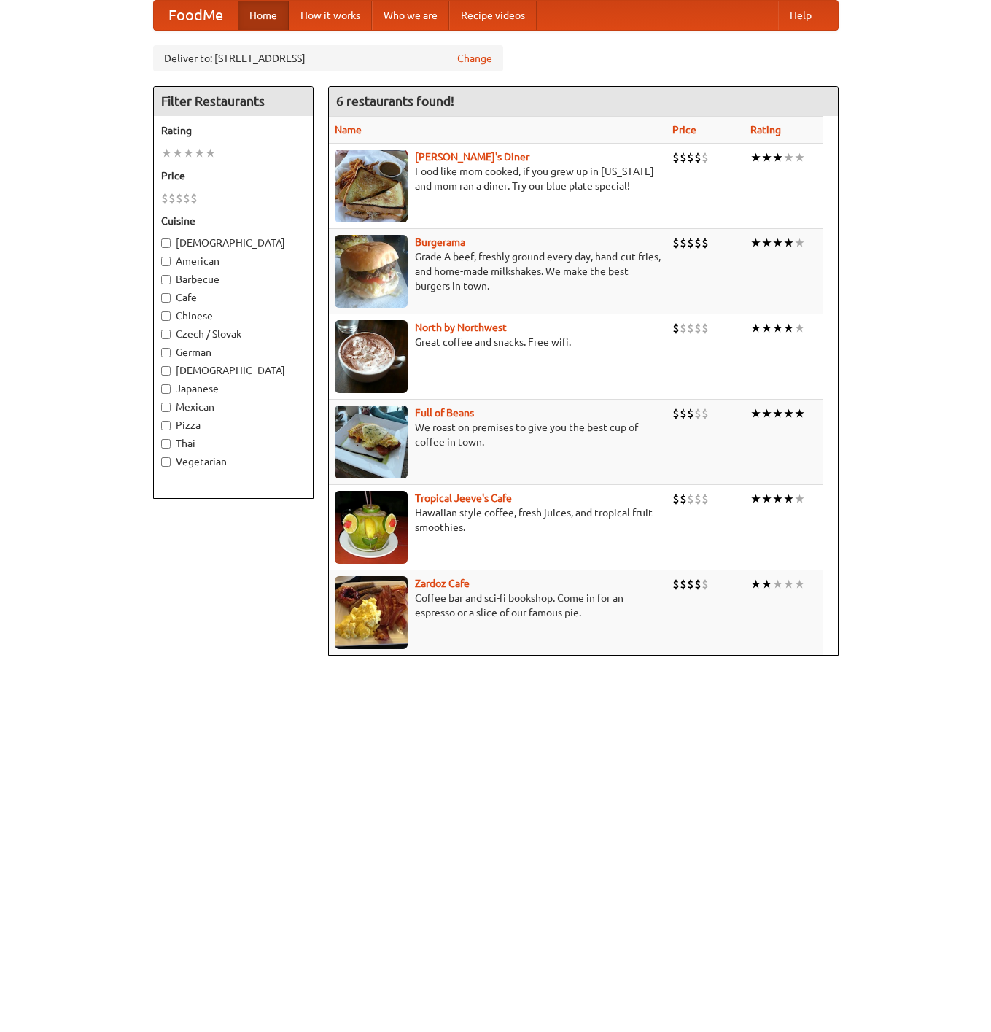 The width and height of the screenshot is (991, 1032). I want to click on h4: Filter Restaurants, so click(233, 101).